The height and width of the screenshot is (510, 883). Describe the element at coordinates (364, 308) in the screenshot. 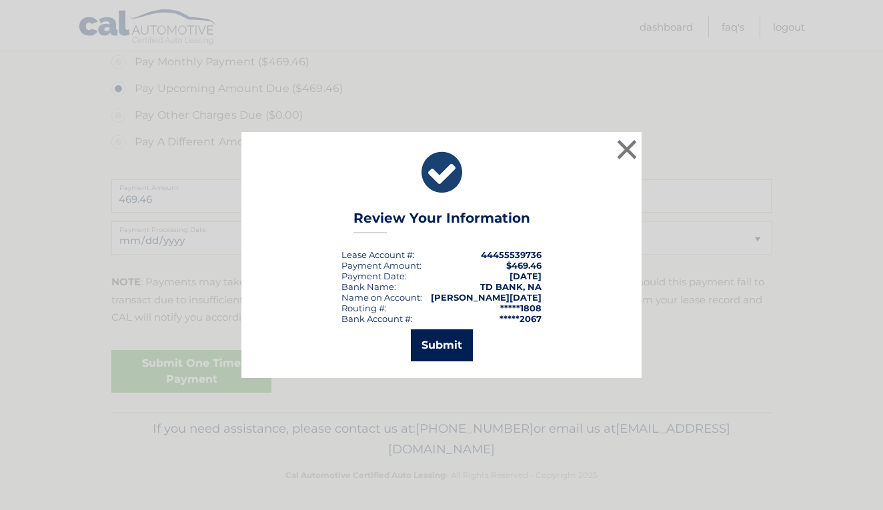

I see `div: Routing #:` at that location.